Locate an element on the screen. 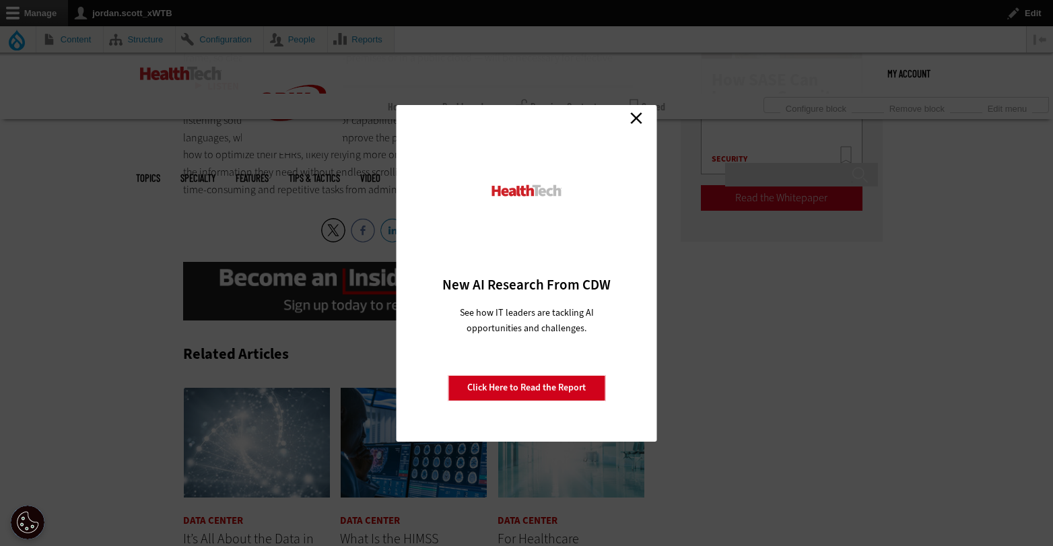 This screenshot has width=1053, height=546. a: Click Here to Read the Report is located at coordinates (526, 388).